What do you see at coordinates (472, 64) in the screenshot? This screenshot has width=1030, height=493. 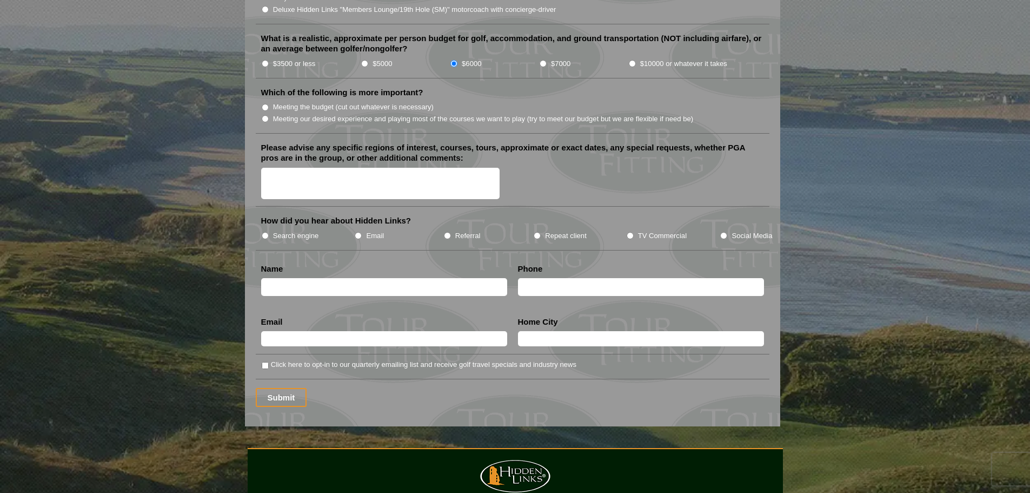 I see `label: $6000` at bounding box center [472, 64].